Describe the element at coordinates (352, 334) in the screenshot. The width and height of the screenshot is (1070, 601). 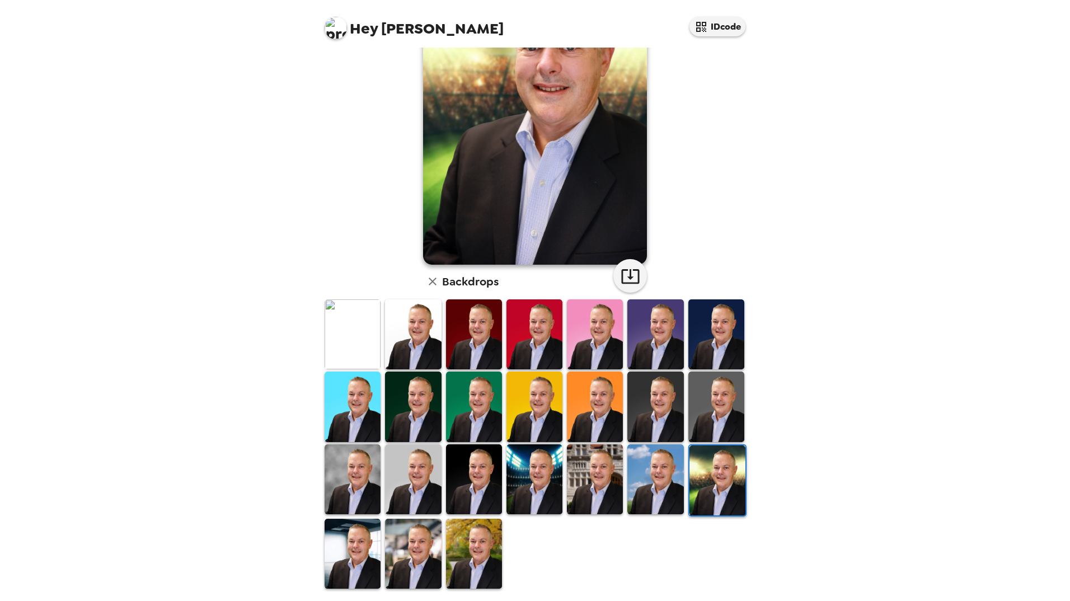
I see `img: Original` at that location.